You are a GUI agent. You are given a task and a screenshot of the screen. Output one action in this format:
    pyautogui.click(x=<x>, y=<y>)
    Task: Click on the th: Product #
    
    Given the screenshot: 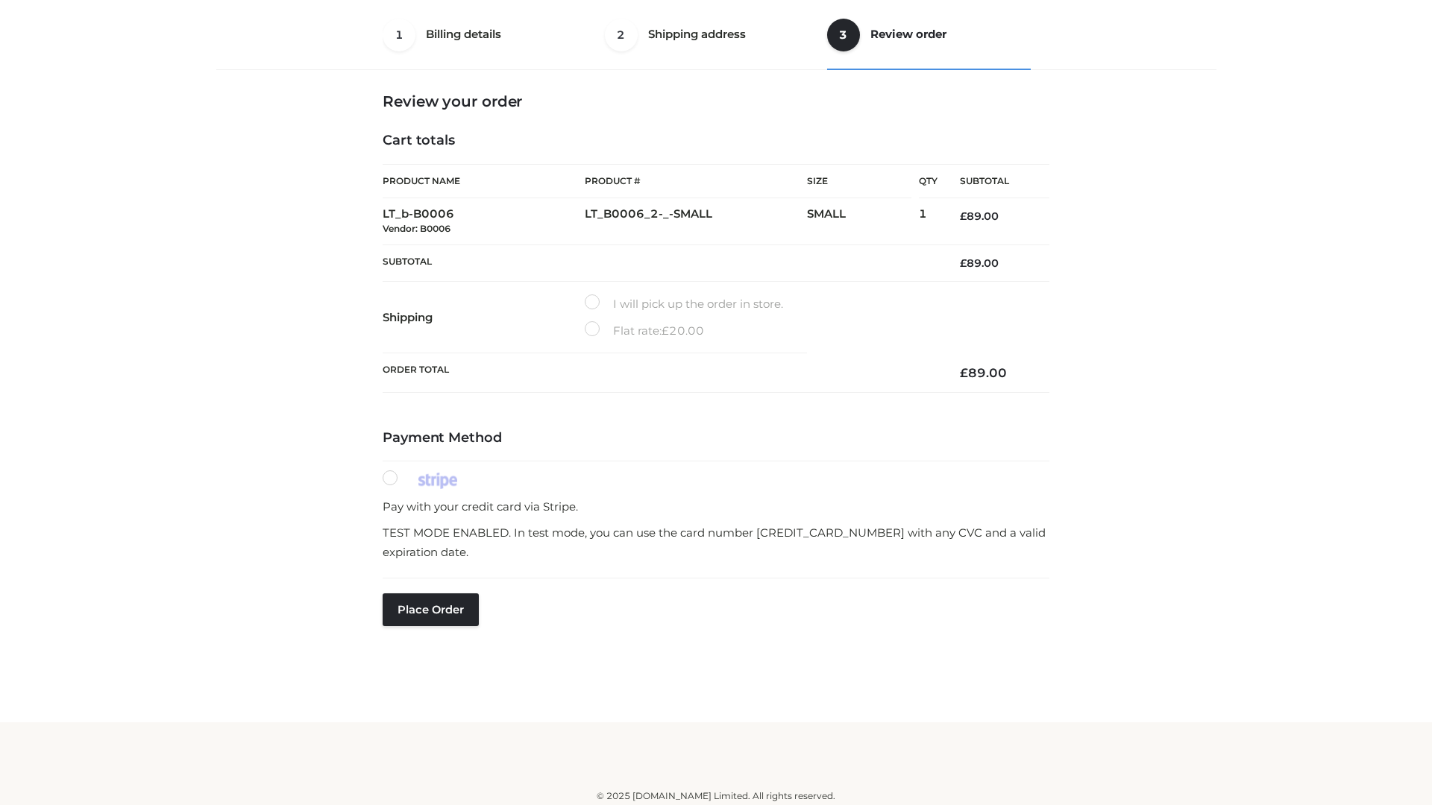 What is the action you would take?
    pyautogui.click(x=696, y=181)
    